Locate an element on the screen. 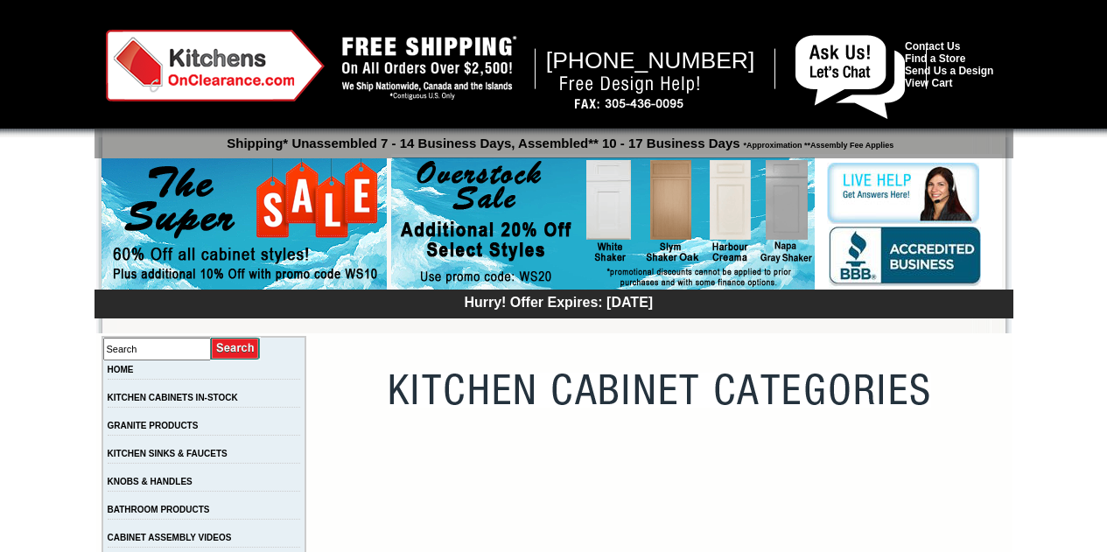  a: KITCHEN SINKS & FAUCETS is located at coordinates (167, 453).